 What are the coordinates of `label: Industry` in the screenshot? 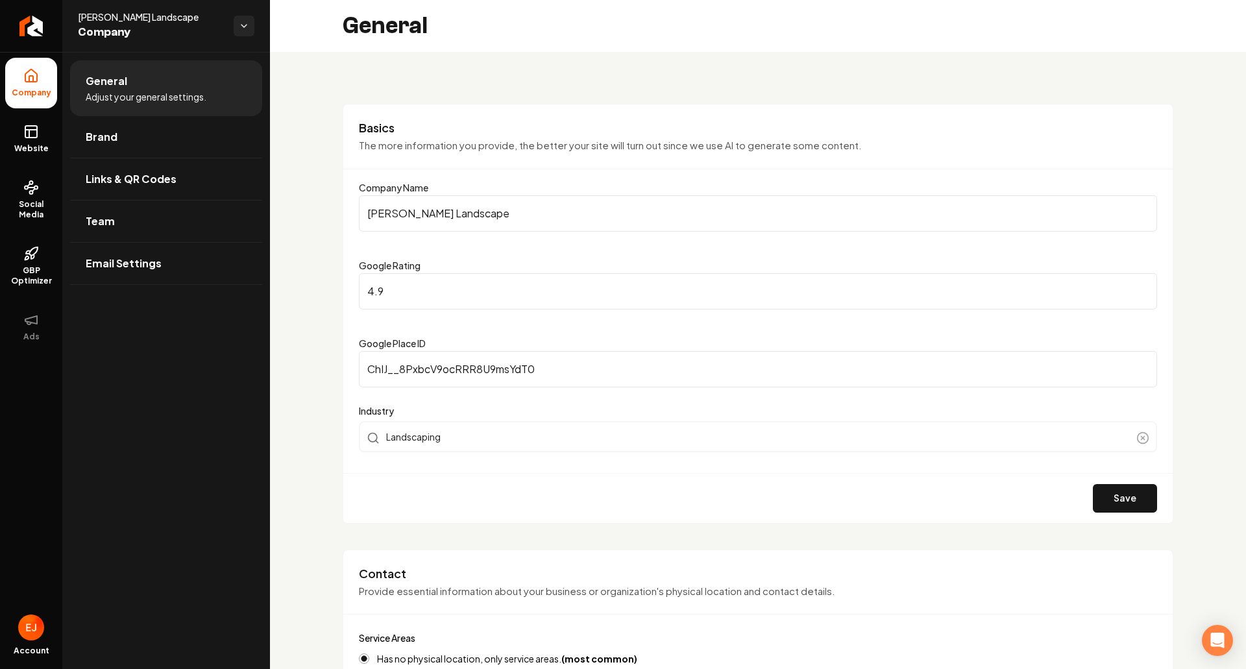 It's located at (758, 411).